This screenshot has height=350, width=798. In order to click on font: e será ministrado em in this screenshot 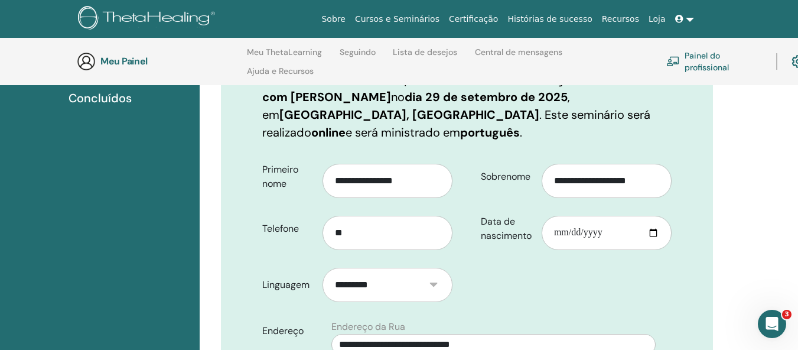, I will do `click(403, 132)`.